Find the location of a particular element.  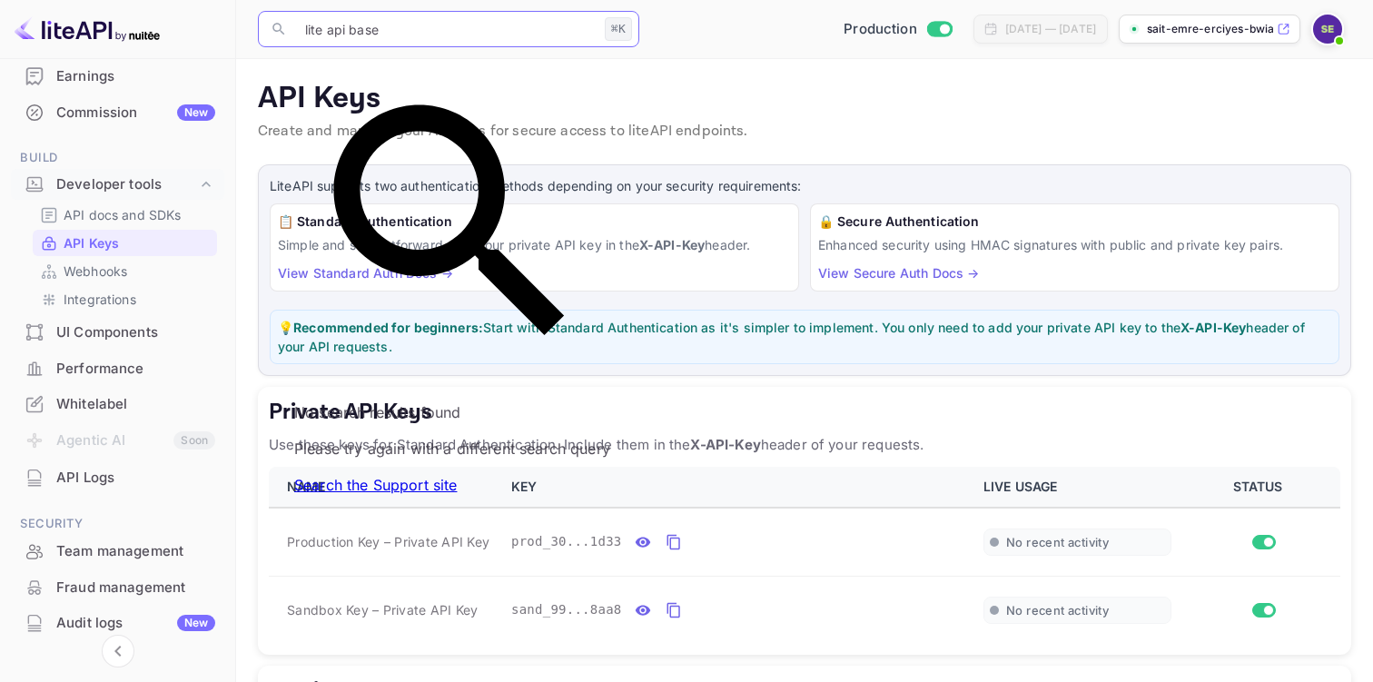

a: View Secure Auth Docs → is located at coordinates (898, 272).